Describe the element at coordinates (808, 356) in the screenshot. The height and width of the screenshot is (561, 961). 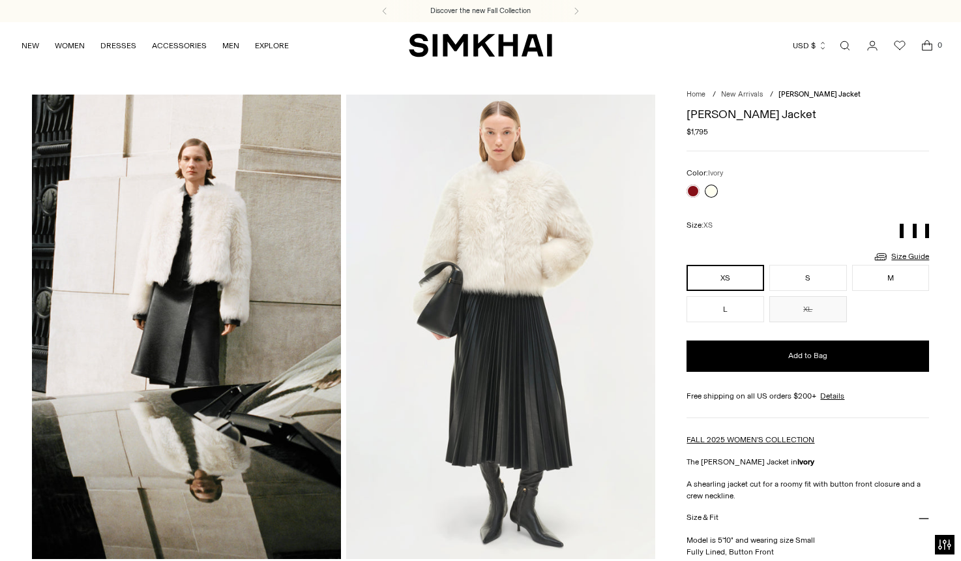
I see `button: Add to Bag` at that location.